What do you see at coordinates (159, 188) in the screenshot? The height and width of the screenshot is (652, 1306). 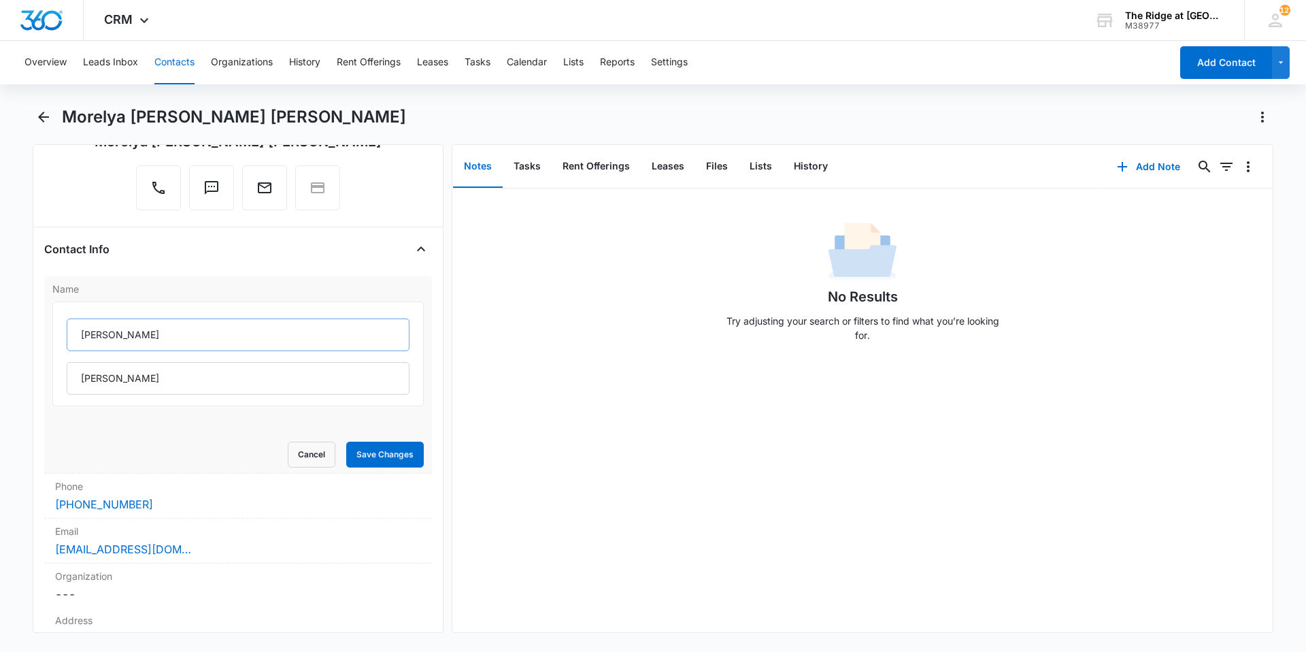 I see `button: Call` at bounding box center [159, 188].